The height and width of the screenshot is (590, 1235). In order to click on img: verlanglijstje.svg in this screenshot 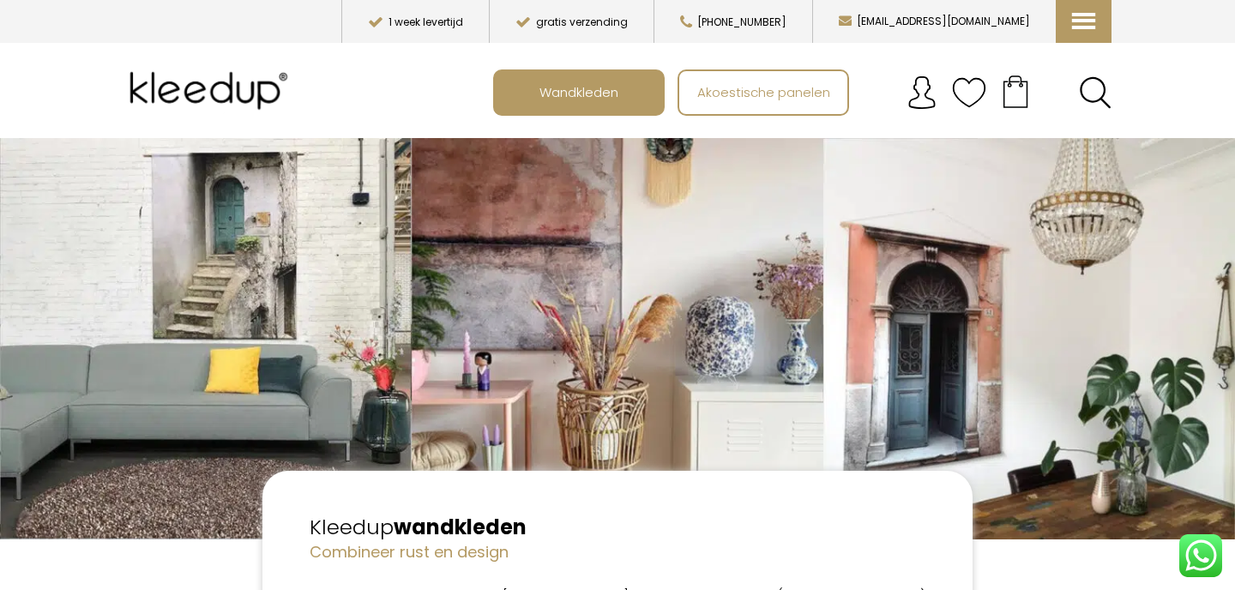, I will do `click(969, 93)`.